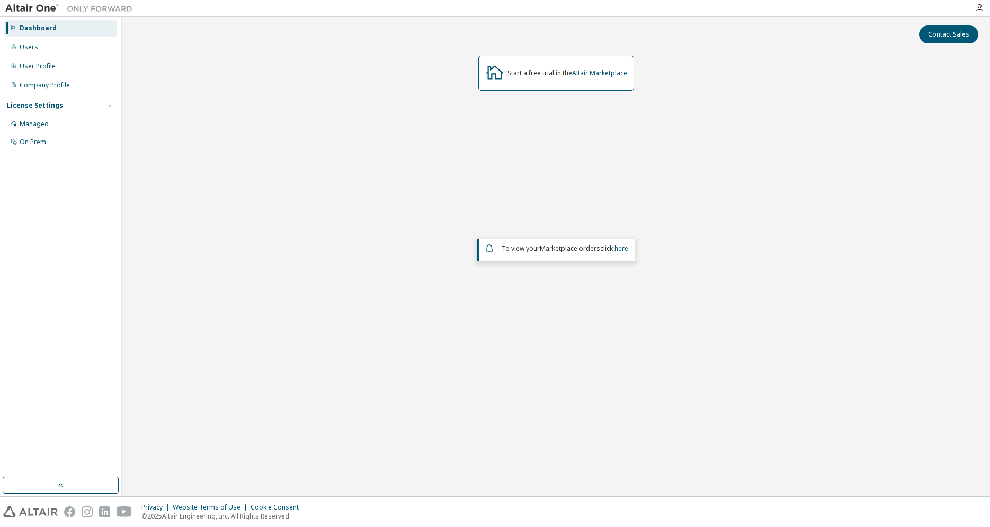 The height and width of the screenshot is (527, 990). Describe the element at coordinates (949, 34) in the screenshot. I see `button: Contact Sales` at that location.